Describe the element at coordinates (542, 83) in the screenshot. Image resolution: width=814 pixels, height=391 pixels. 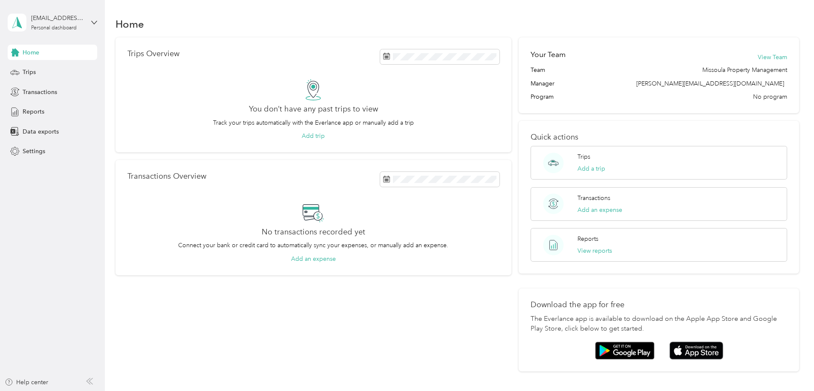
I see `span: Manager` at that location.